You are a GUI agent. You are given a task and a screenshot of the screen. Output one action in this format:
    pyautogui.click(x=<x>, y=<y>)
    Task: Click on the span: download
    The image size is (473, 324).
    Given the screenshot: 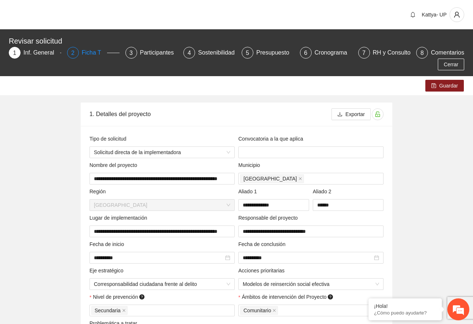 What is the action you would take?
    pyautogui.click(x=340, y=115)
    